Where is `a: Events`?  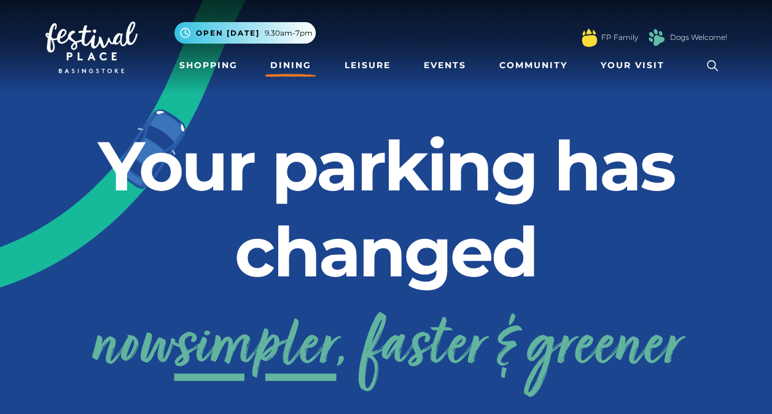
a: Events is located at coordinates (444, 65).